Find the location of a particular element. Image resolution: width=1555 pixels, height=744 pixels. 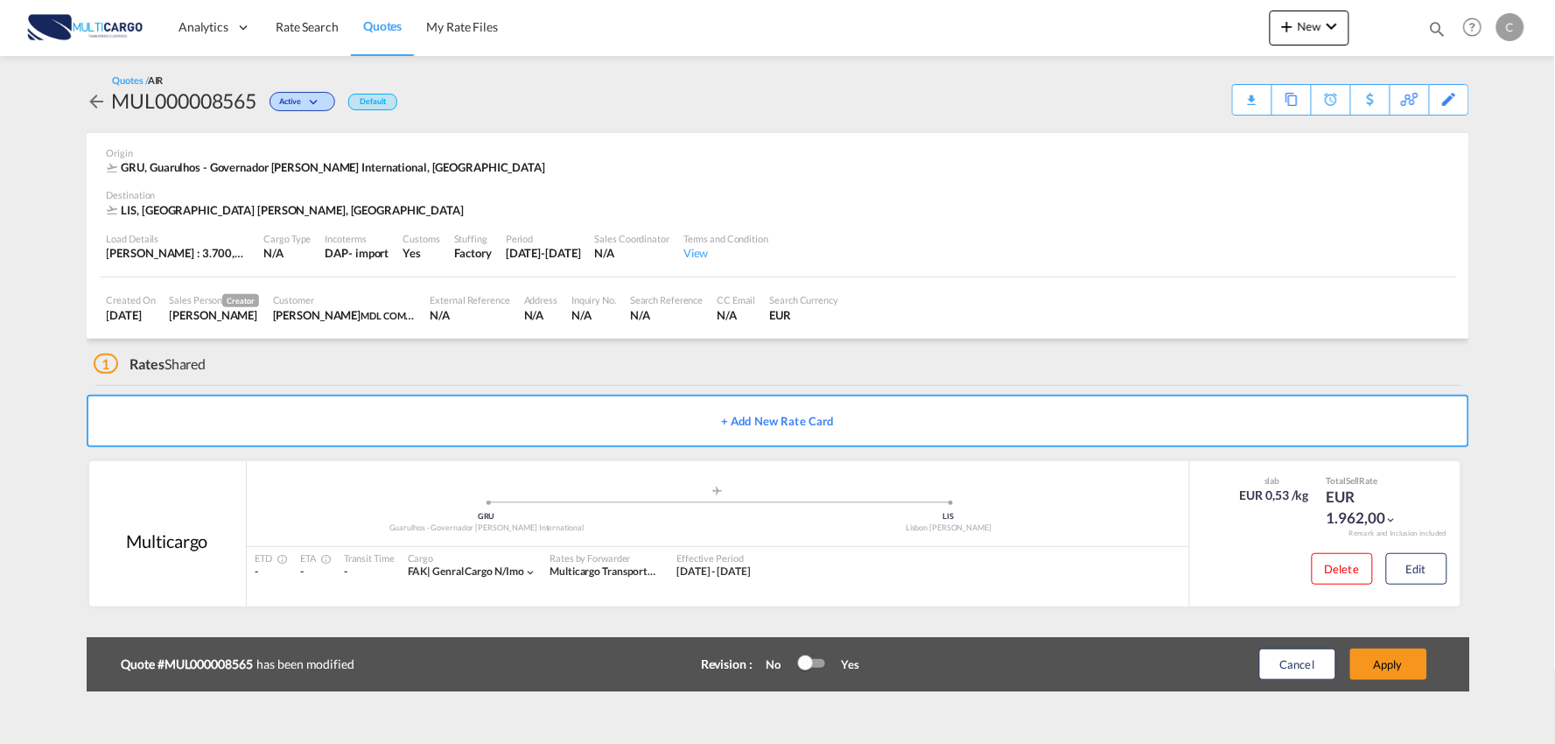

div: Effective Period is located at coordinates (713, 557).